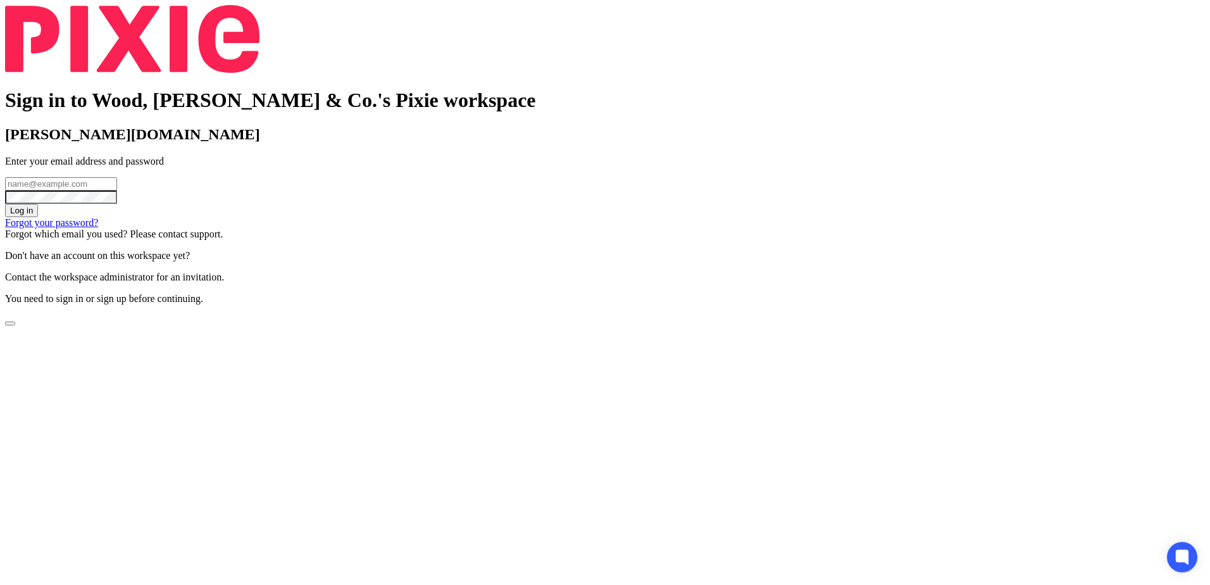 This screenshot has width=1210, height=585. Describe the element at coordinates (189, 234) in the screenshot. I see `span: contact support` at that location.